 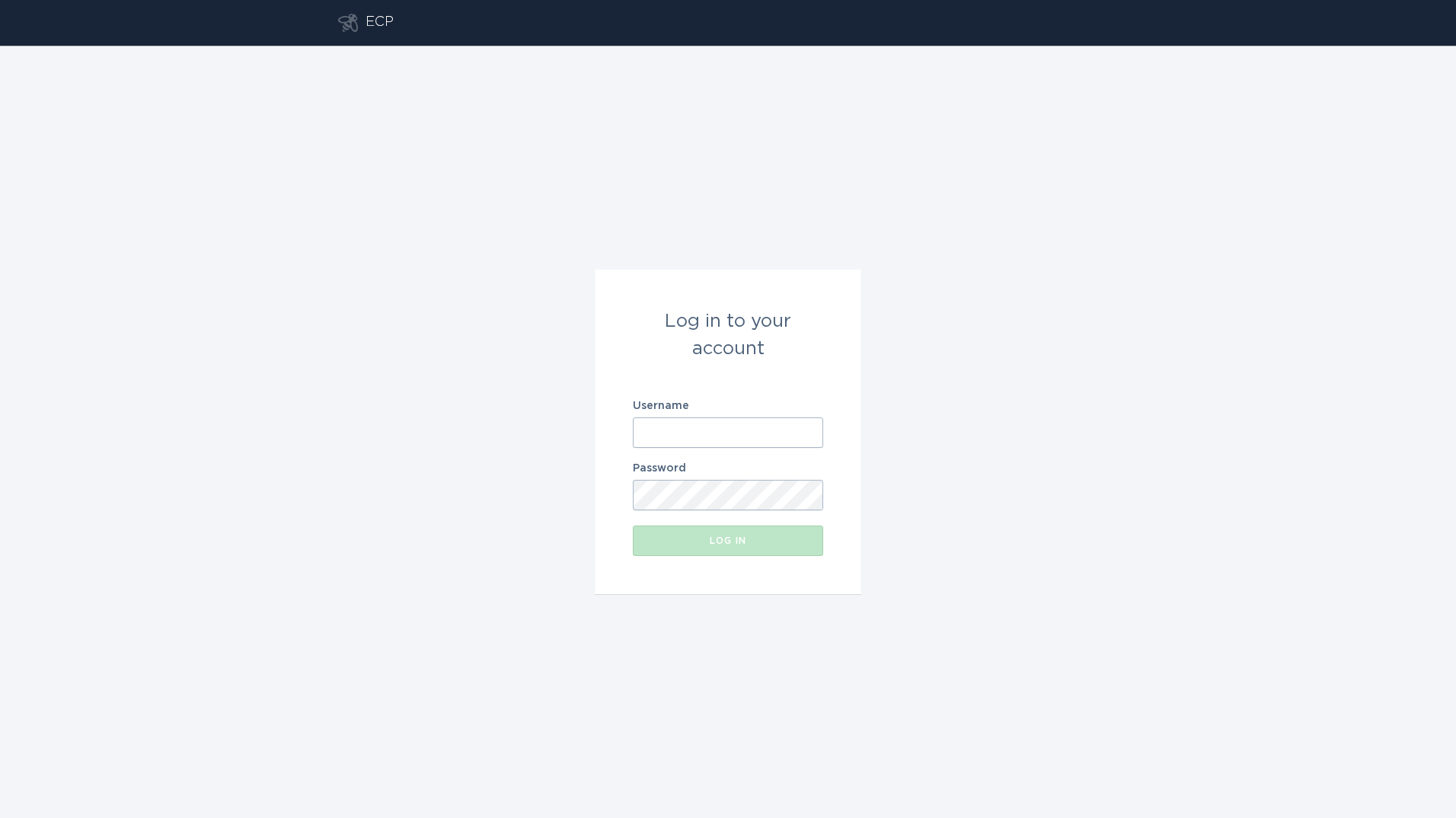 I want to click on div: ECP, so click(x=379, y=23).